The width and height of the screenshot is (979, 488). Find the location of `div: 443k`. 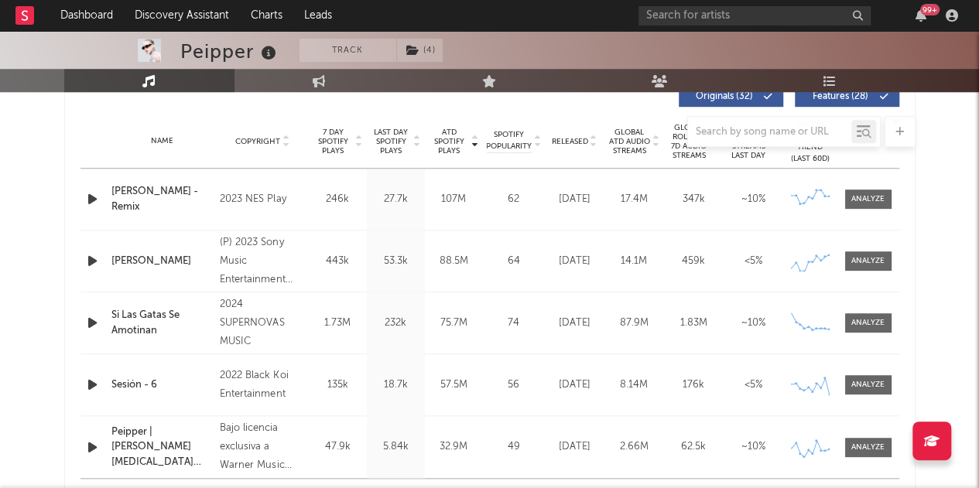

div: 443k is located at coordinates (337, 261).